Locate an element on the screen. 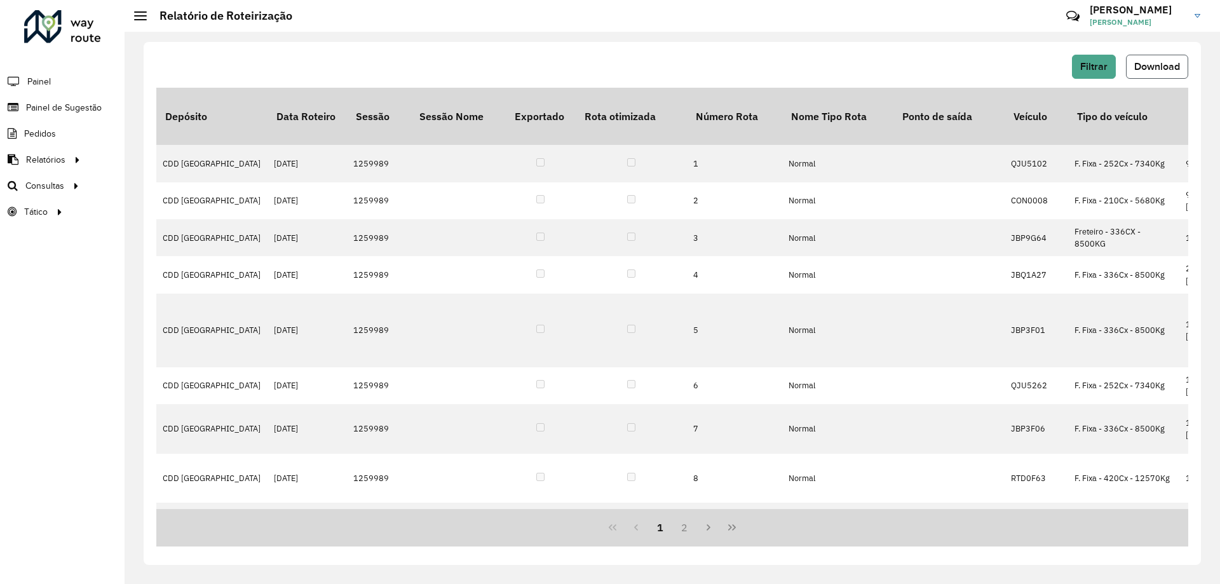 This screenshot has width=1220, height=584. td: JBQ0J63 is located at coordinates (1036, 521).